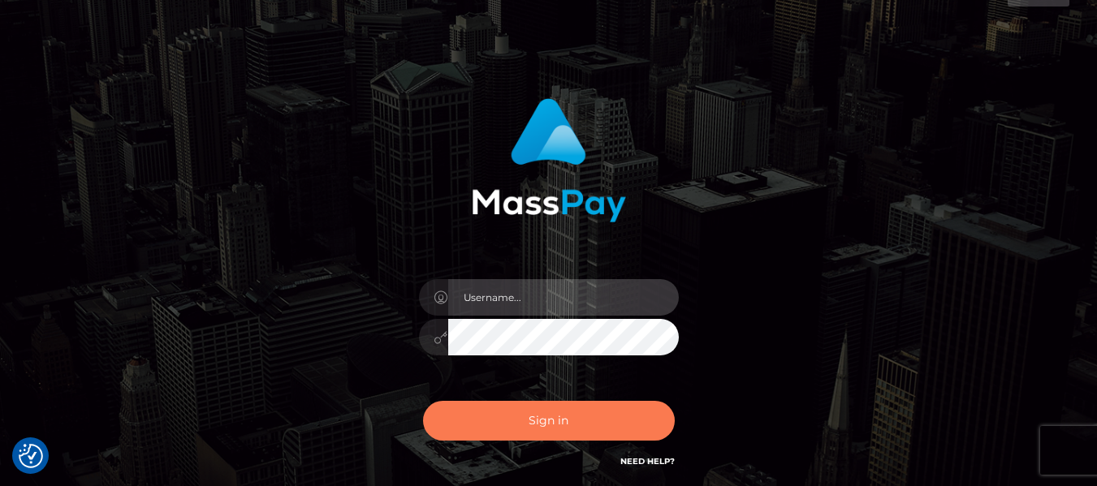 The height and width of the screenshot is (486, 1097). Describe the element at coordinates (647, 461) in the screenshot. I see `a: Need Help?` at that location.